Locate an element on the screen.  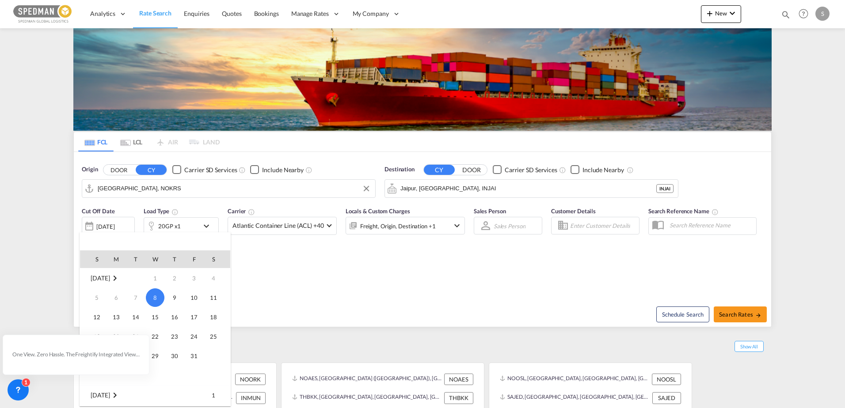
td: Tuesday October 7 2025 is located at coordinates (136, 298).